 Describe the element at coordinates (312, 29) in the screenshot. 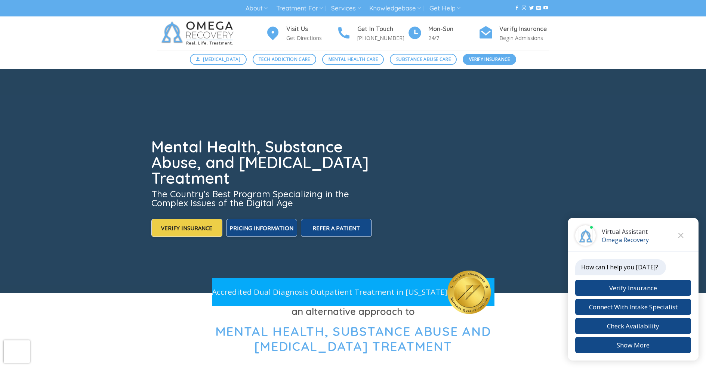

I see `h4: Visit Us` at that location.